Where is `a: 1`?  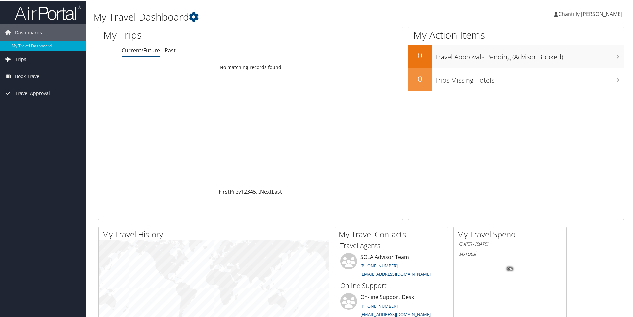
a: 1 is located at coordinates (242, 191).